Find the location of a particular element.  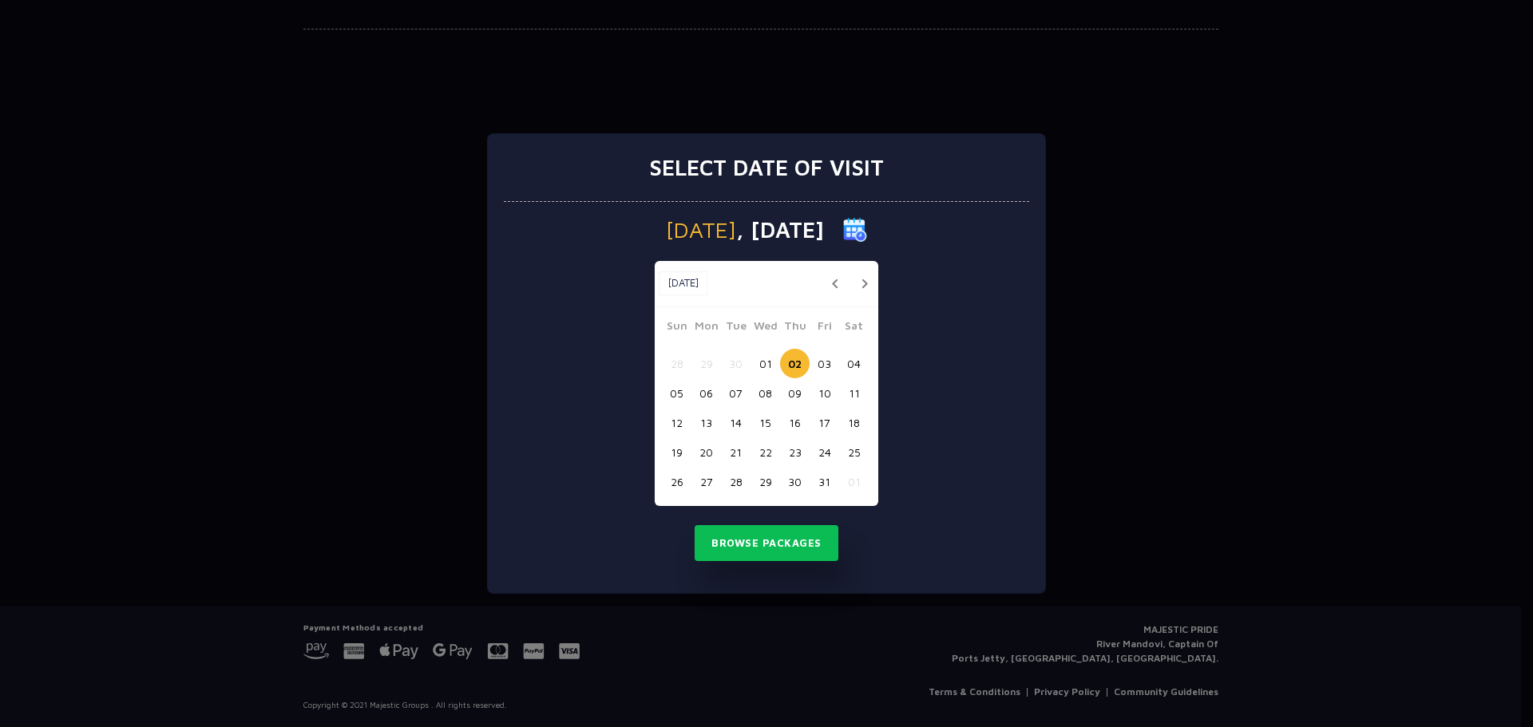

button: 08 is located at coordinates (765, 393).